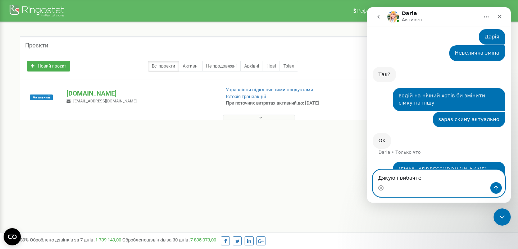  What do you see at coordinates (37, 46) in the screenshot?
I see `h5: Проєкти` at bounding box center [37, 46].